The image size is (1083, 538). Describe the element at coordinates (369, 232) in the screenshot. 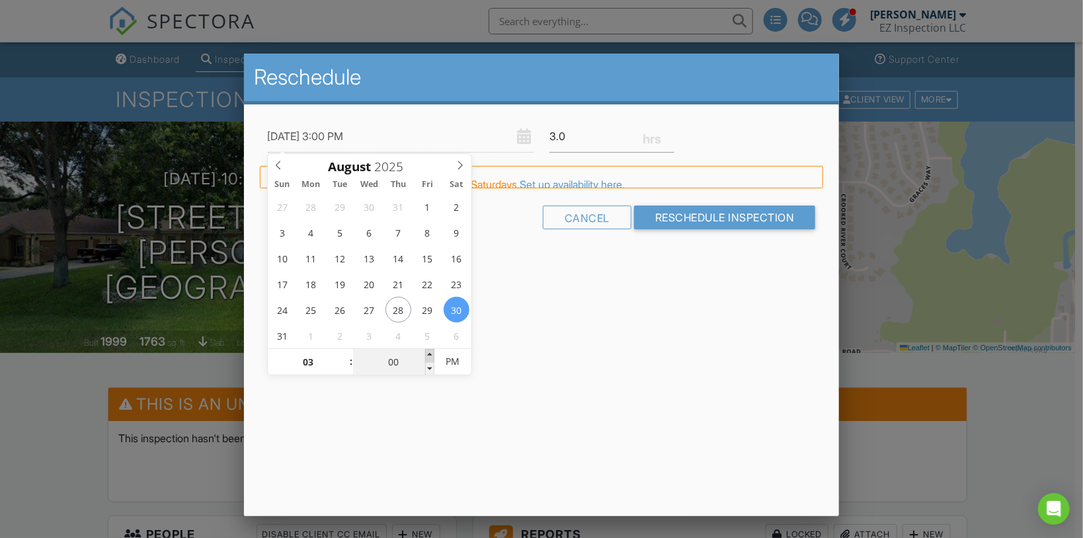

I see `span: August 6, 2025` at that location.